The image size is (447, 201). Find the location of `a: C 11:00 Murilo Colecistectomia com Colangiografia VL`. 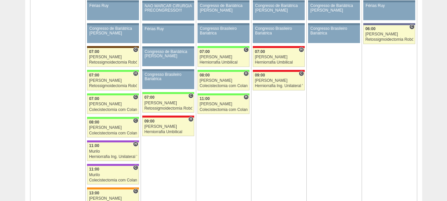

a: C 11:00 Murilo Colecistectomia com Colangiografia VL is located at coordinates (113, 175).